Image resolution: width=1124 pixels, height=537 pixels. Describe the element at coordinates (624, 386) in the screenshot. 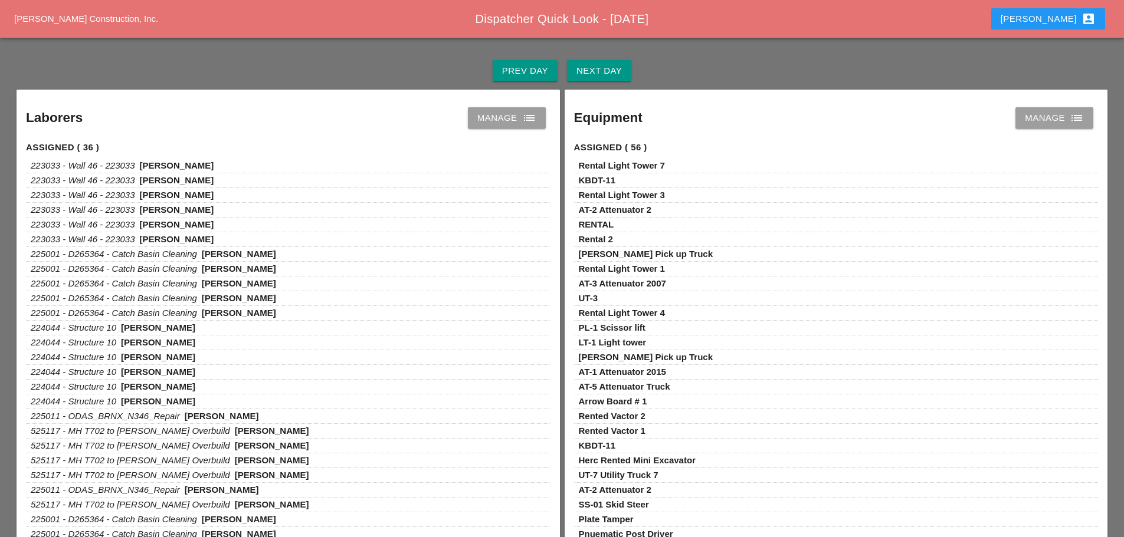

I see `span: AT-5 Attenuator Truck` at that location.